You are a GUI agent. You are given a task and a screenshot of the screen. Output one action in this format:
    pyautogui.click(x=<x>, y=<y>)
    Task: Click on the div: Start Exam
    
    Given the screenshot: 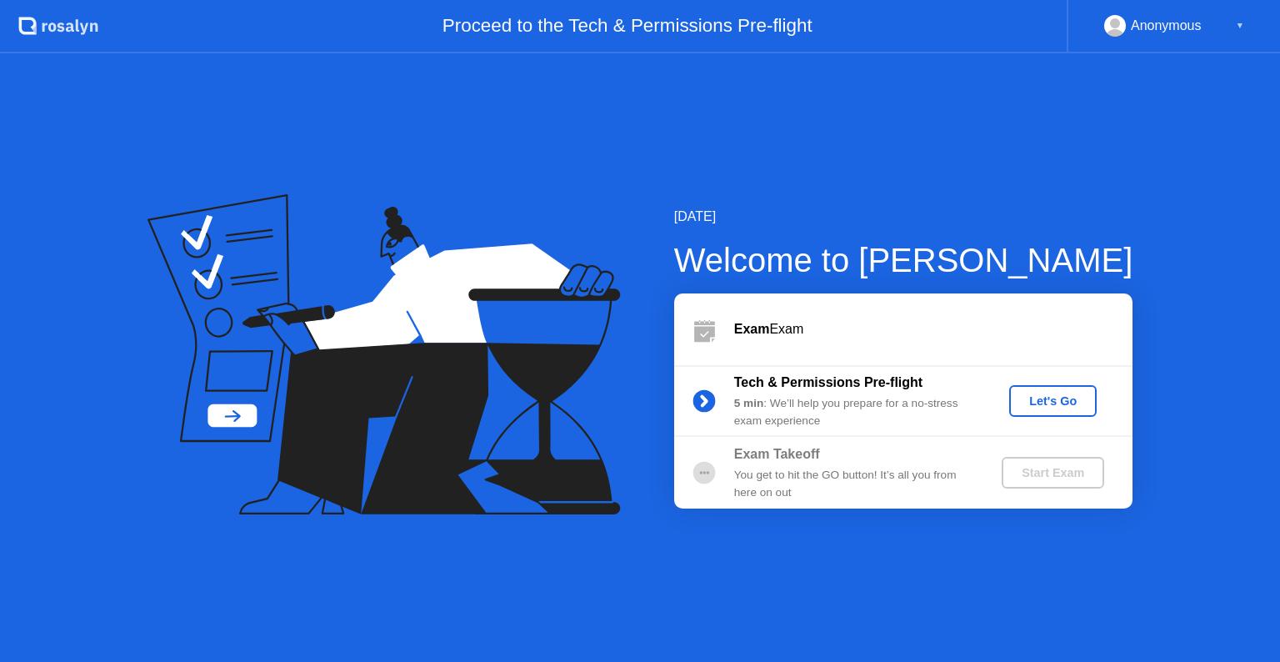 What is the action you would take?
    pyautogui.click(x=1053, y=473)
    